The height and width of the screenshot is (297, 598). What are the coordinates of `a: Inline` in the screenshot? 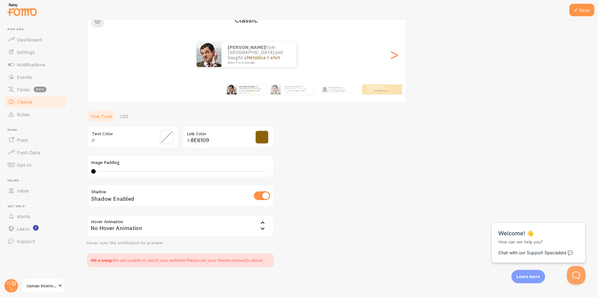 It's located at (36, 191).